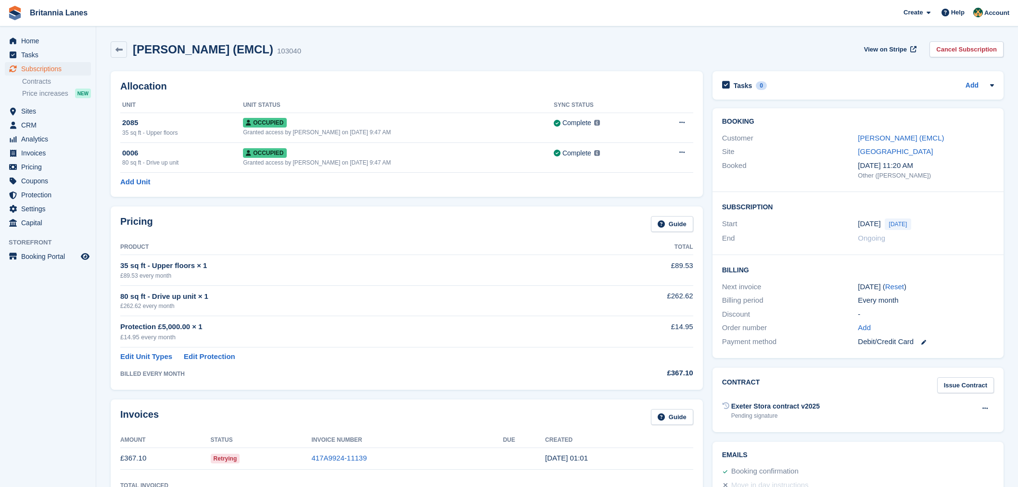  Describe the element at coordinates (958, 13) in the screenshot. I see `span: Help` at that location.